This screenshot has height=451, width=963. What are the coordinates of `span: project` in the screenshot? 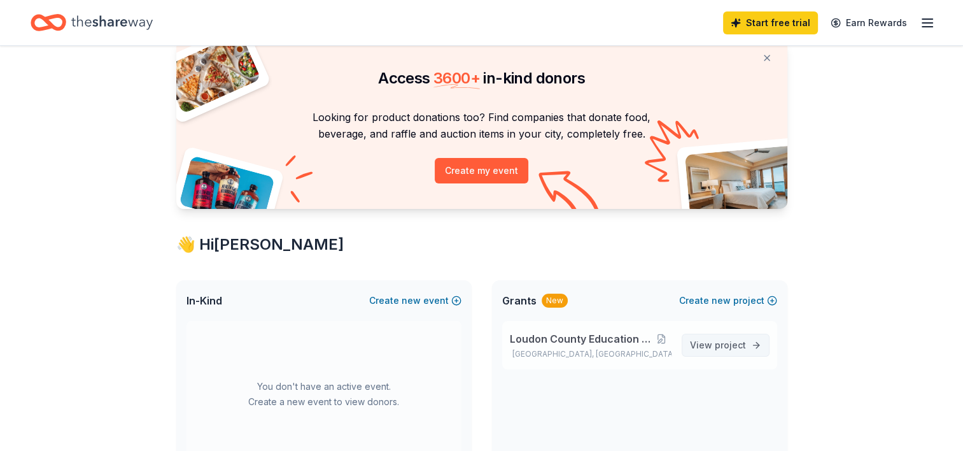 It's located at (730, 344).